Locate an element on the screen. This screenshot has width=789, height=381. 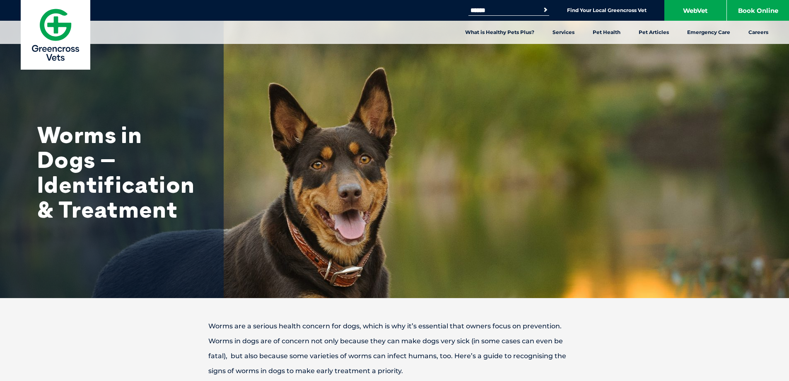
h1: Worms in Dogs – Identification & Treatment is located at coordinates (120, 172).